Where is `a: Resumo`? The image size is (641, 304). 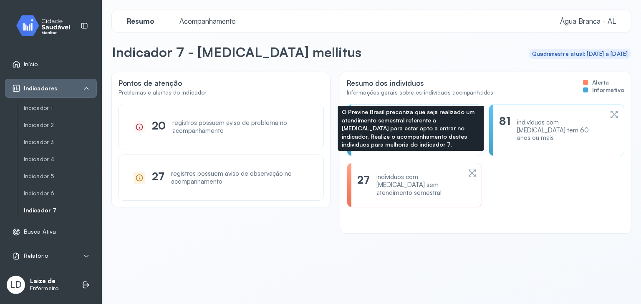 a: Resumo is located at coordinates (141, 21).